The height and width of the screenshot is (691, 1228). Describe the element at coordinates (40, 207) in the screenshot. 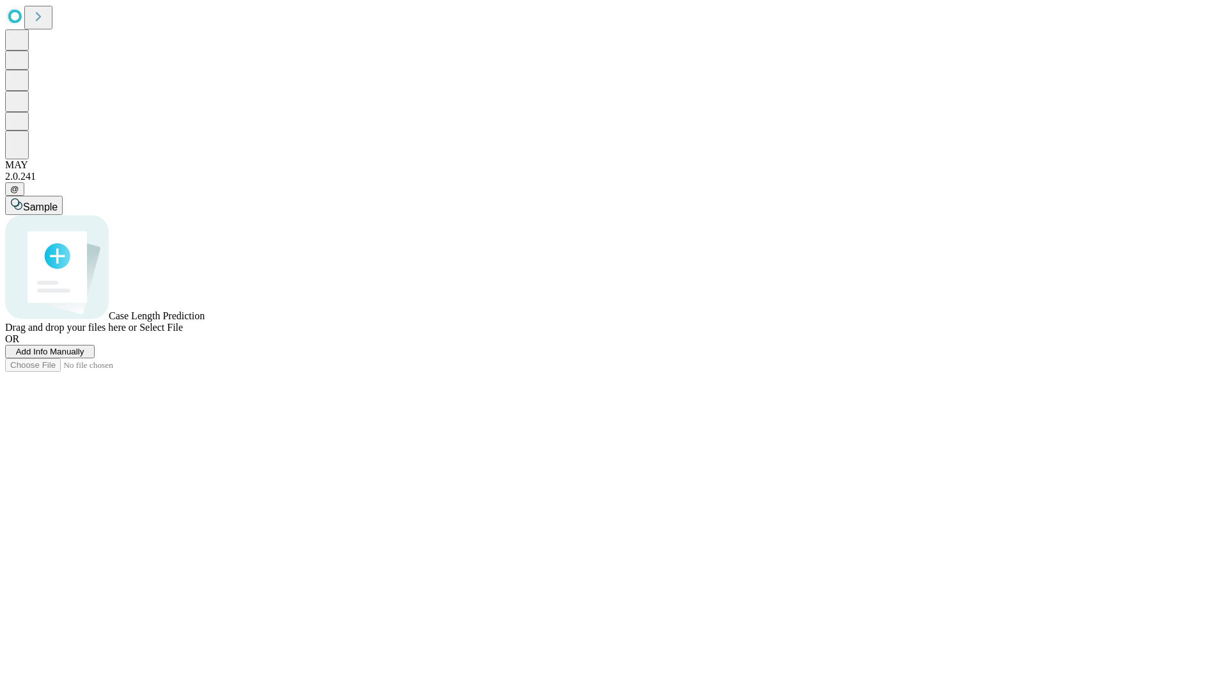

I see `span: Sample` at that location.